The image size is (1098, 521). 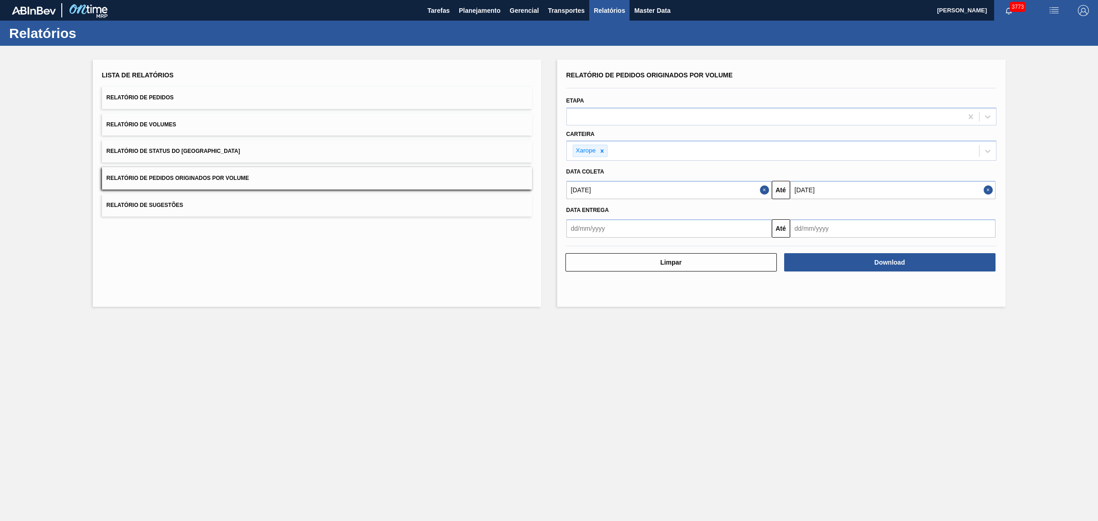 What do you see at coordinates (140, 97) in the screenshot?
I see `span: Relatório de Pedidos` at bounding box center [140, 97].